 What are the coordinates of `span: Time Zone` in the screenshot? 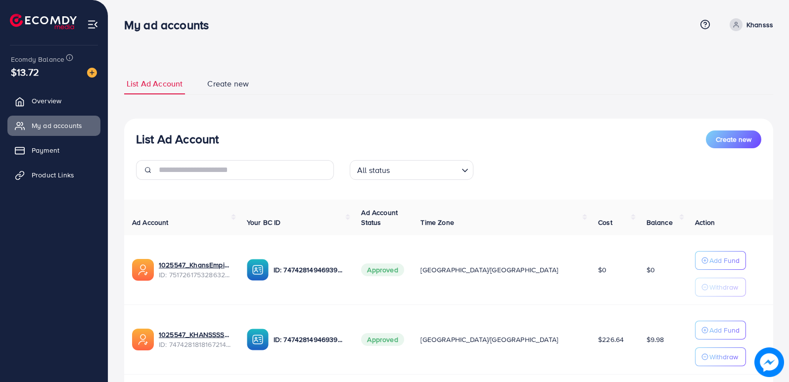 It's located at (437, 223).